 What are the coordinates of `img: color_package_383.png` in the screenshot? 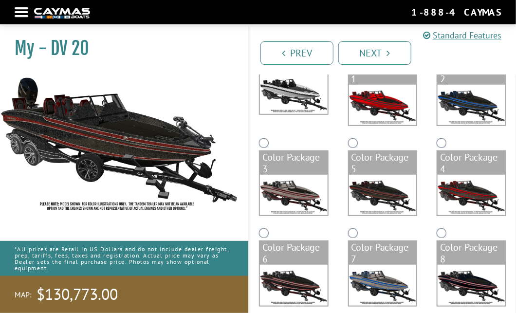 It's located at (472, 105).